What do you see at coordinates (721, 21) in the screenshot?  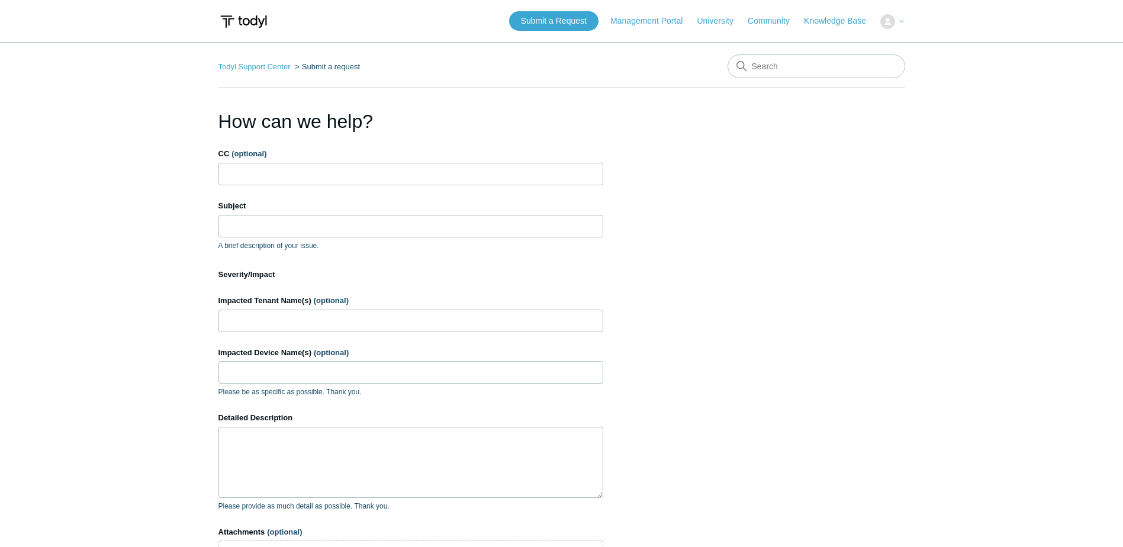 I see `a: University` at bounding box center [721, 21].